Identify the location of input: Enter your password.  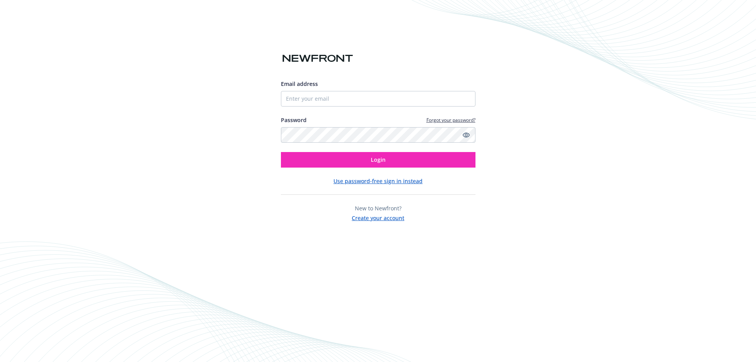
(378, 135).